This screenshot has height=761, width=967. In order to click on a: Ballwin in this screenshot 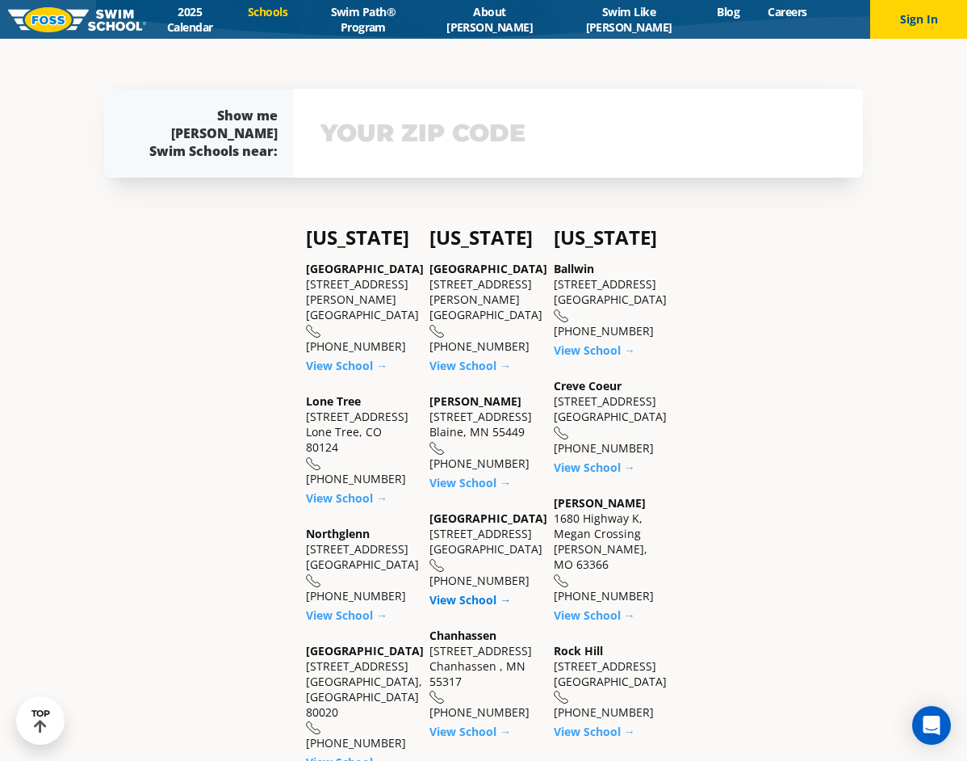, I will do `click(574, 268)`.